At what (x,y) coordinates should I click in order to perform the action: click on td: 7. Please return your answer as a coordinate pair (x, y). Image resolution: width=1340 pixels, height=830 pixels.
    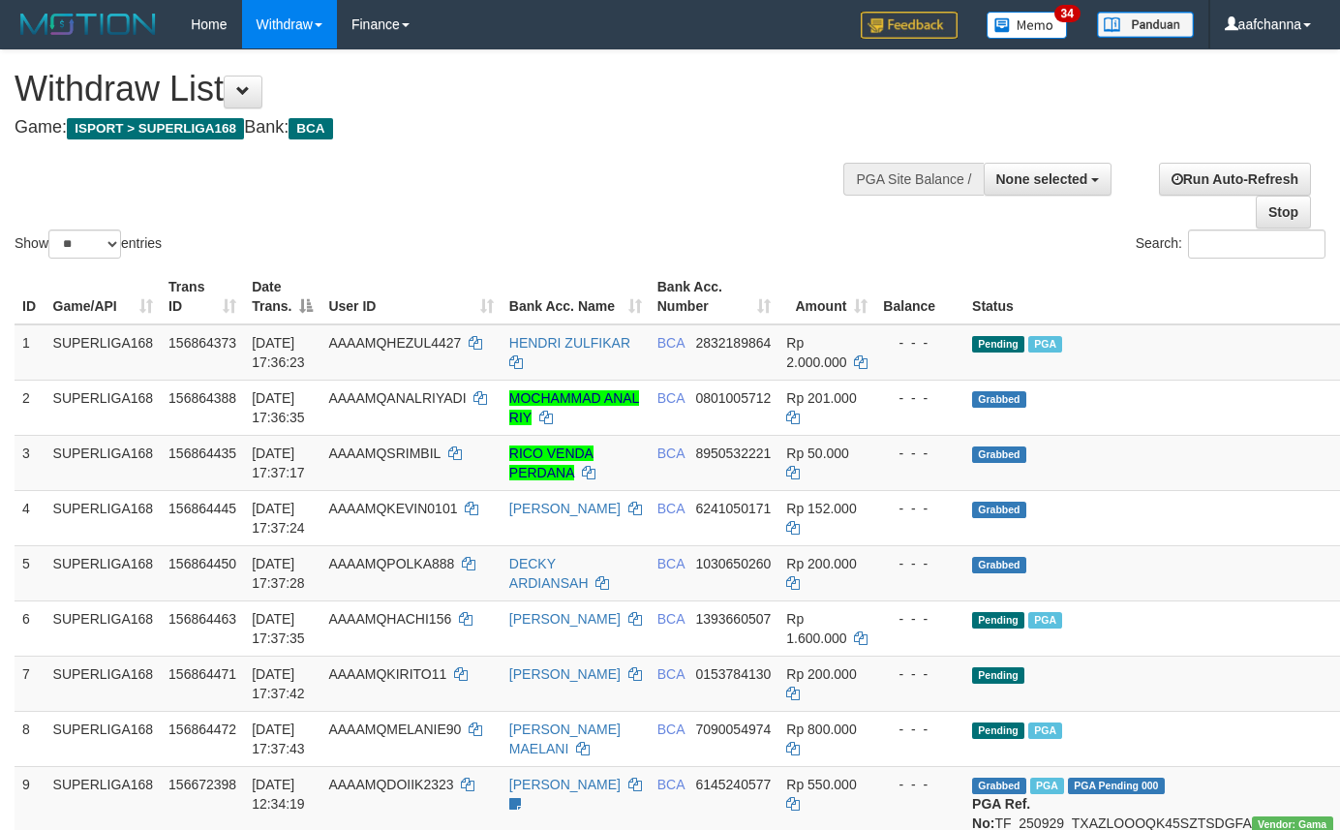
    Looking at the image, I should click on (30, 682).